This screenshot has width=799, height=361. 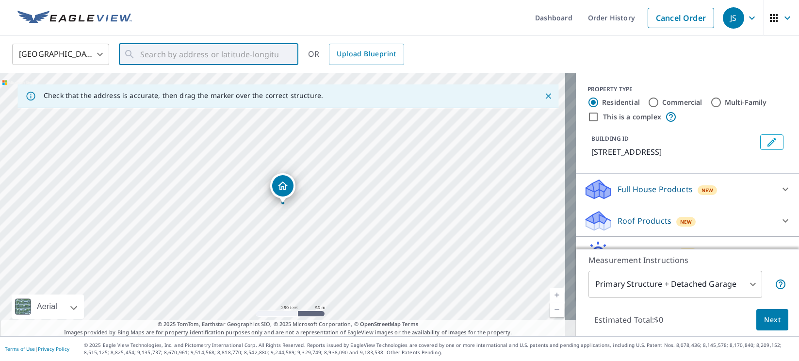 What do you see at coordinates (548, 96) in the screenshot?
I see `button: Close` at bounding box center [548, 96].